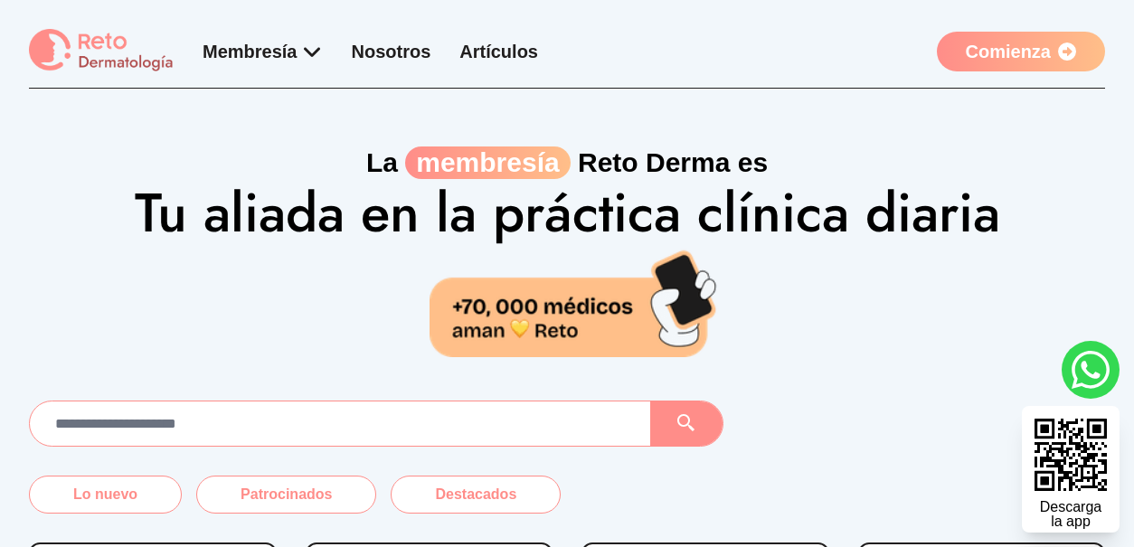 The width and height of the screenshot is (1134, 547). Describe the element at coordinates (392, 52) in the screenshot. I see `a: Nosotros` at that location.